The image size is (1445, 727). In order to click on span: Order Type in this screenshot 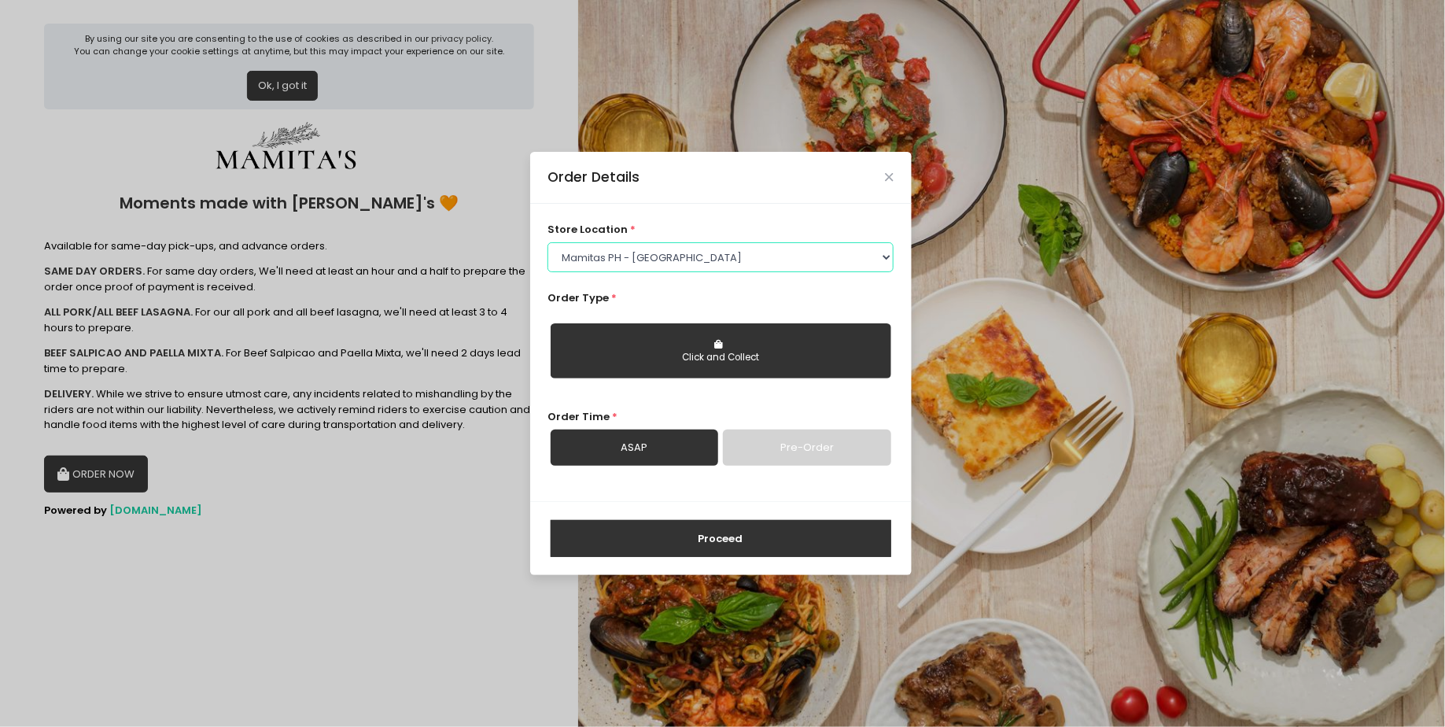, I will do `click(578, 297)`.